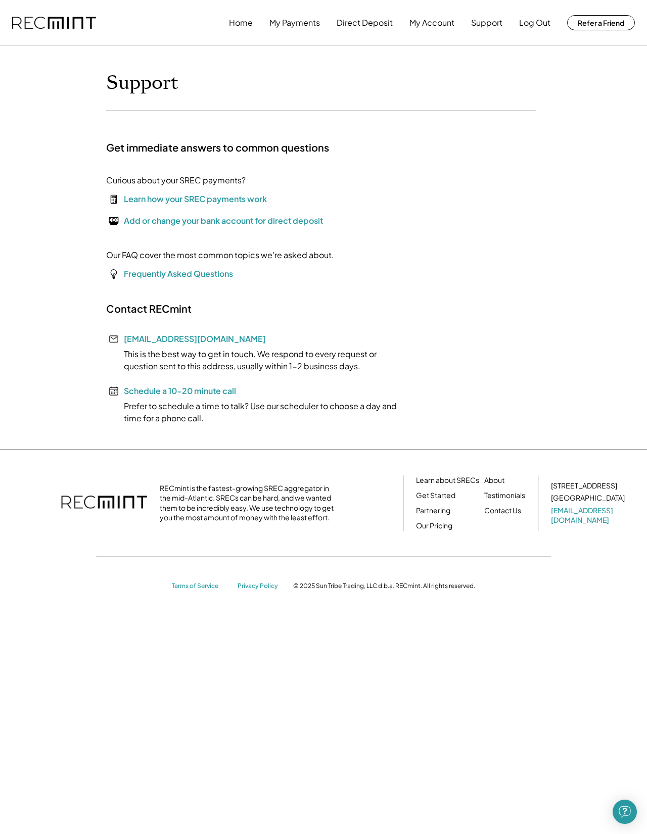 This screenshot has height=834, width=647. What do you see at coordinates (258, 412) in the screenshot?
I see `div: Prefer to schedule a time to talk? Use our scheduler to choose a day and time for a phone call.` at bounding box center [258, 412].